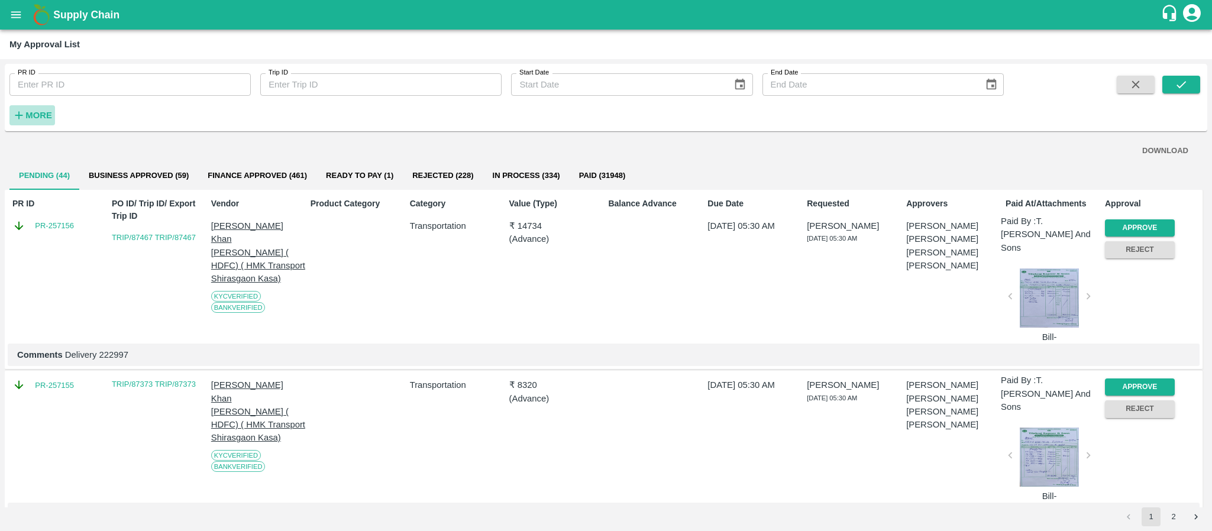 This screenshot has height=531, width=1212. I want to click on label: PR ID, so click(27, 73).